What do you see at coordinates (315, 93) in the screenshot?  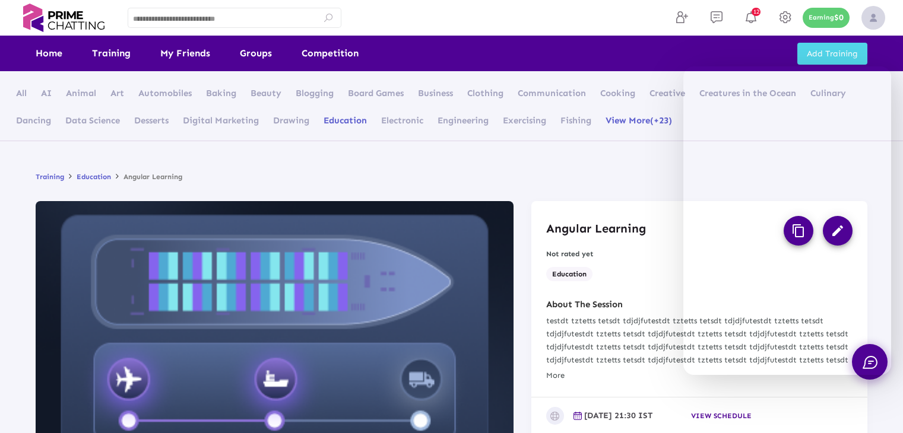 I see `span: Blogging` at bounding box center [315, 93].